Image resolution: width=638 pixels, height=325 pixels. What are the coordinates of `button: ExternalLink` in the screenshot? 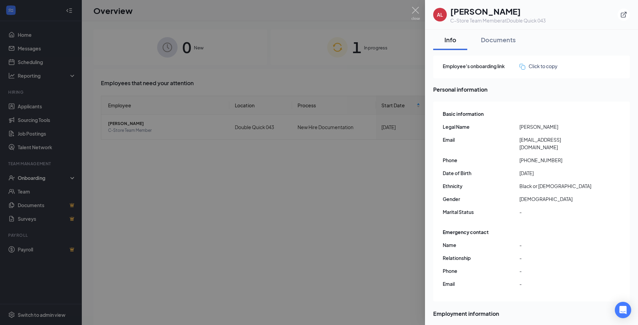 It's located at (624, 15).